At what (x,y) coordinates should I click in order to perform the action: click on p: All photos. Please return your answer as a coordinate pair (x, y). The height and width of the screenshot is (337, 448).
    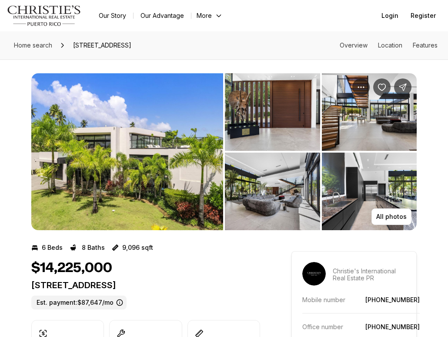
    Looking at the image, I should click on (392, 216).